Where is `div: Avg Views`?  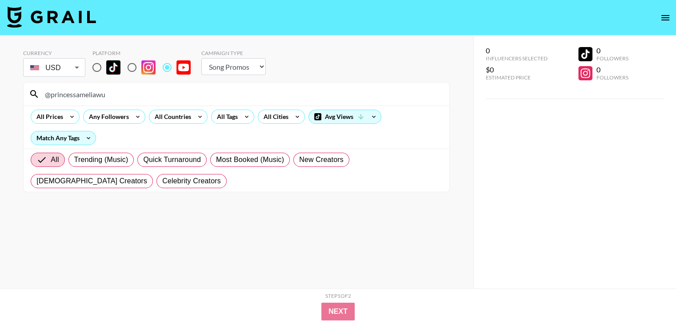 div: Avg Views is located at coordinates (345, 117).